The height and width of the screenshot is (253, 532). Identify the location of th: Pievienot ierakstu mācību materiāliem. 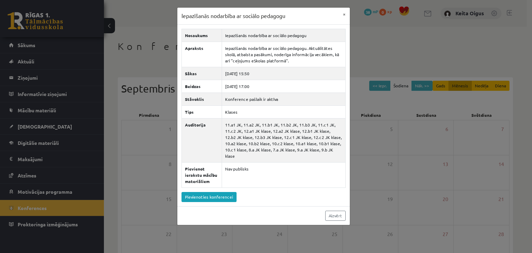
(202, 175).